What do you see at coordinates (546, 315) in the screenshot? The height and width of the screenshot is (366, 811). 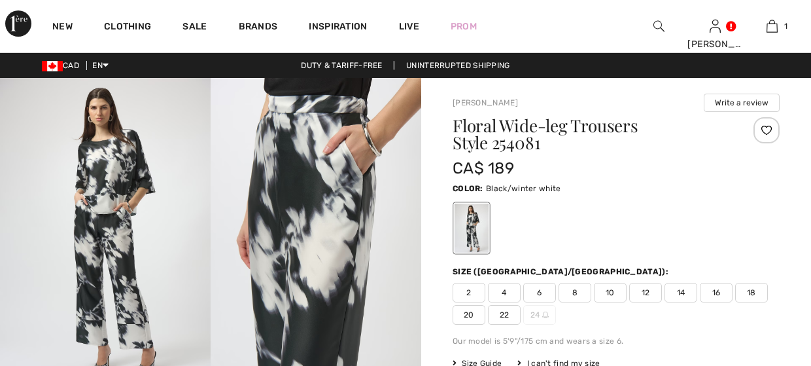 I see `img: ring-m.svg` at bounding box center [546, 315].